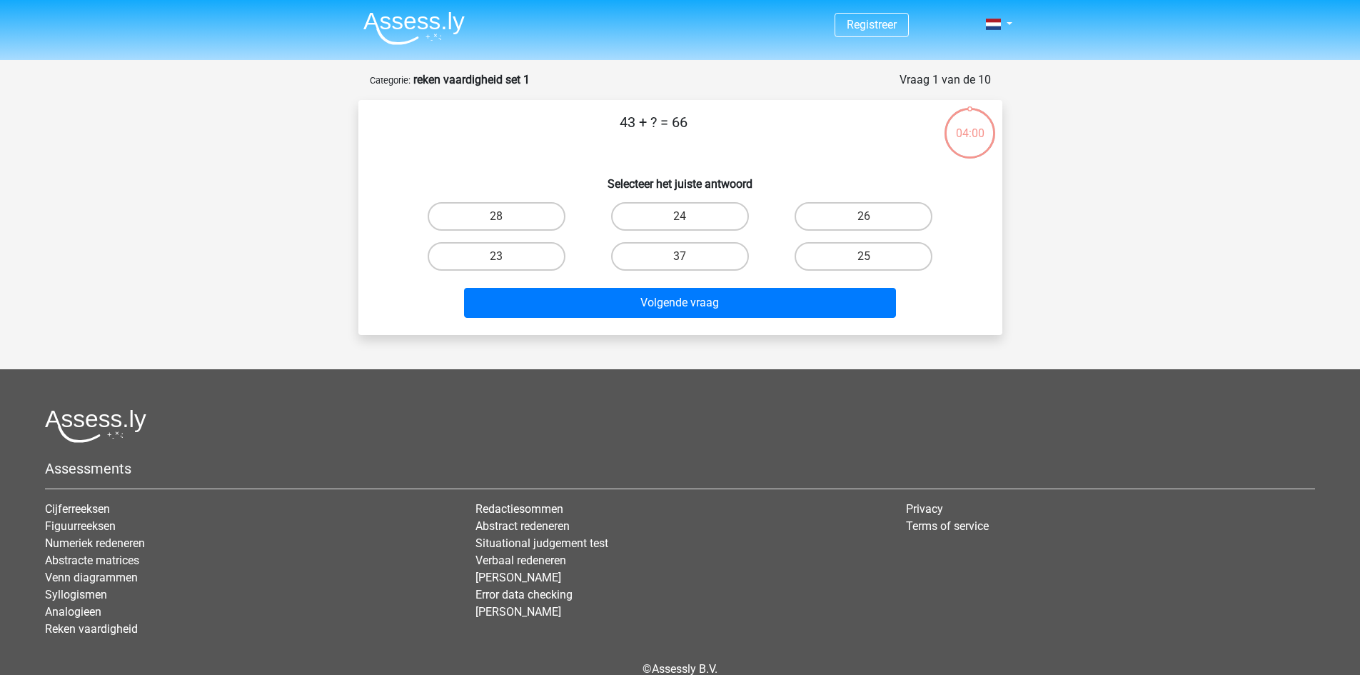  I want to click on a: Venn diagrammen, so click(91, 577).